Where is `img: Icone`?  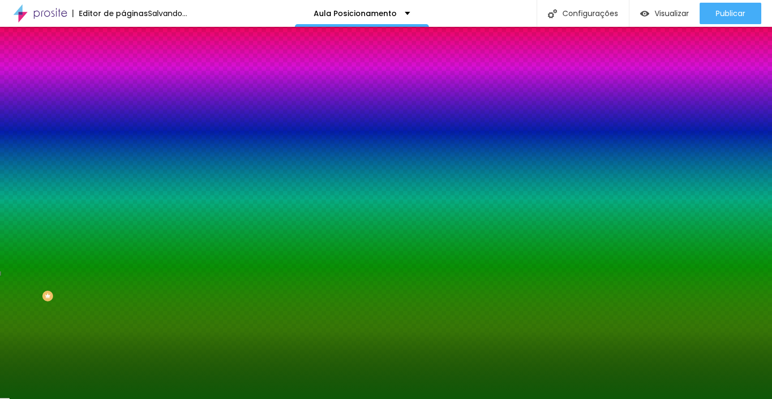
img: Icone is located at coordinates (552, 13).